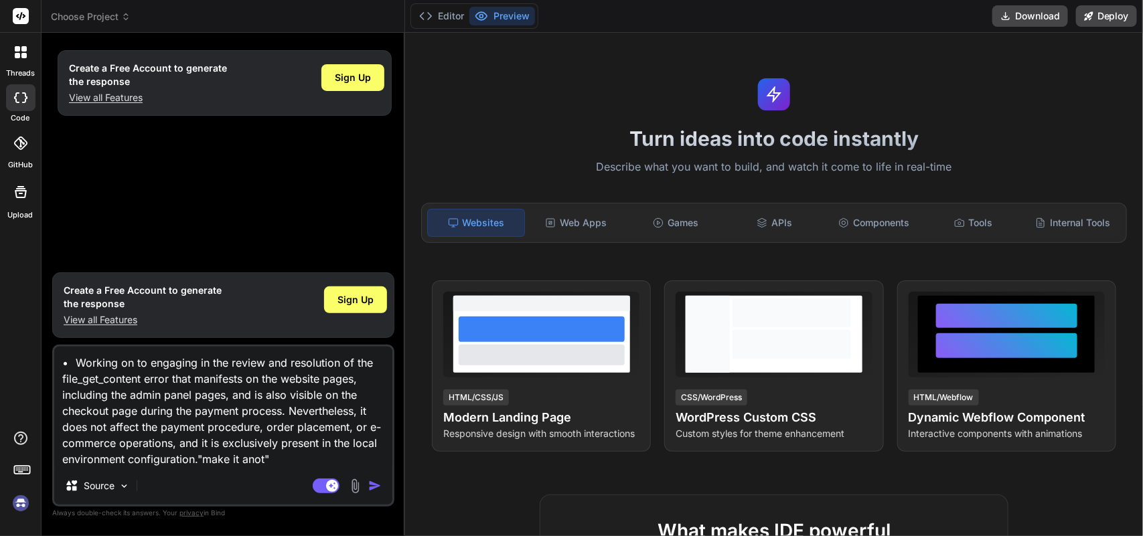 The image size is (1143, 536). What do you see at coordinates (675, 223) in the screenshot?
I see `div: Games` at bounding box center [675, 223].